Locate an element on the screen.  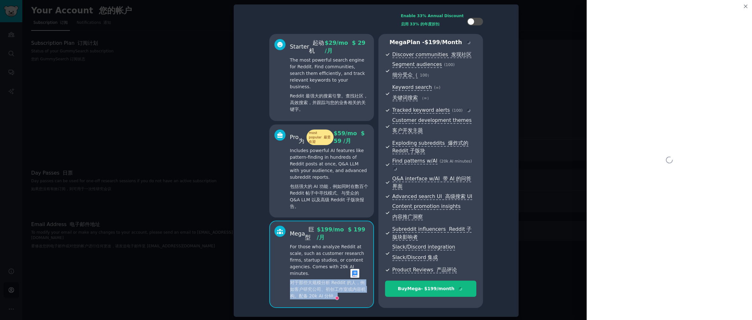
span: Slack/Discord integration is located at coordinates (424, 253).